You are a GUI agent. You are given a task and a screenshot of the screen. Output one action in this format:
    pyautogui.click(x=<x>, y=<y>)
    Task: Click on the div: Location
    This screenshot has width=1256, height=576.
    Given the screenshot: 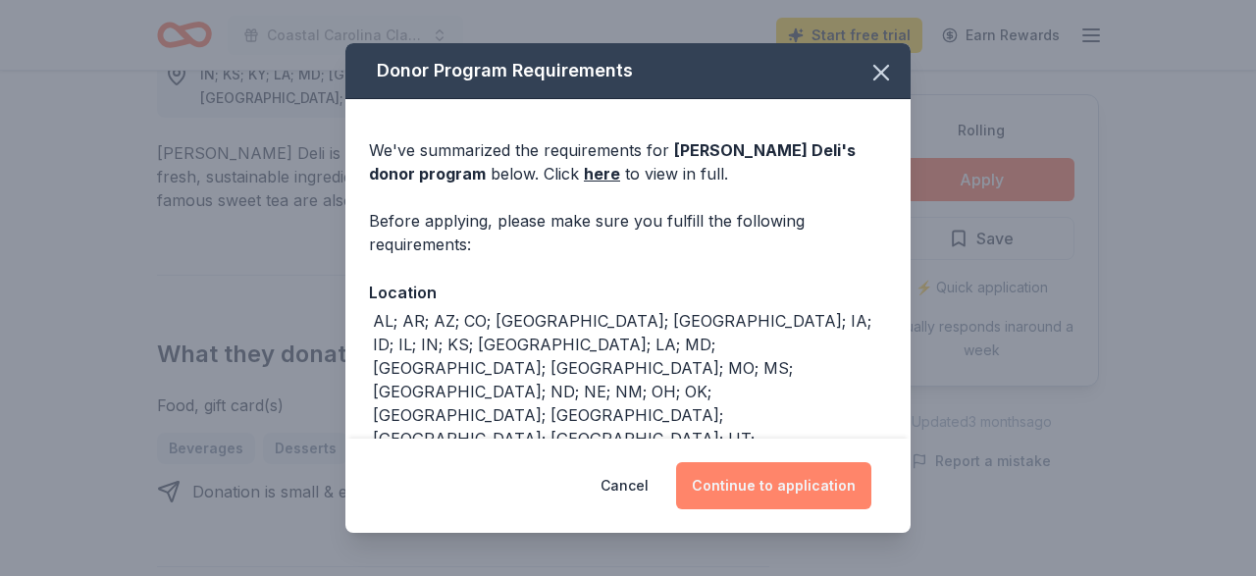 What is the action you would take?
    pyautogui.click(x=628, y=292)
    